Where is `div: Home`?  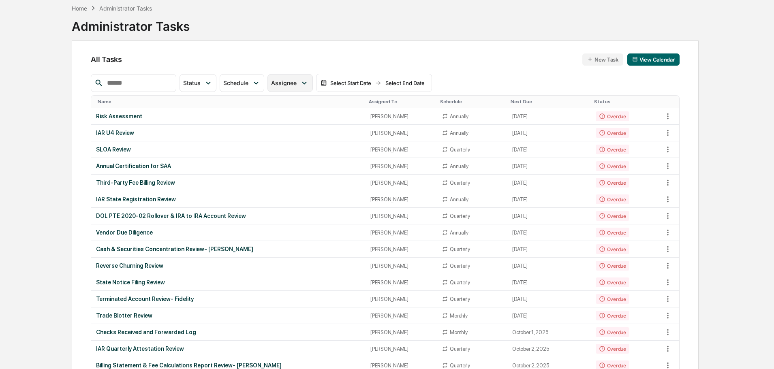 div: Home is located at coordinates (79, 8).